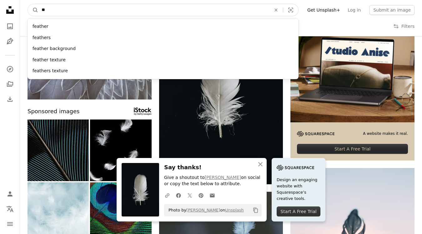 This screenshot has height=234, width=422. What do you see at coordinates (212, 195) in the screenshot?
I see `a: Share over email` at bounding box center [212, 195].